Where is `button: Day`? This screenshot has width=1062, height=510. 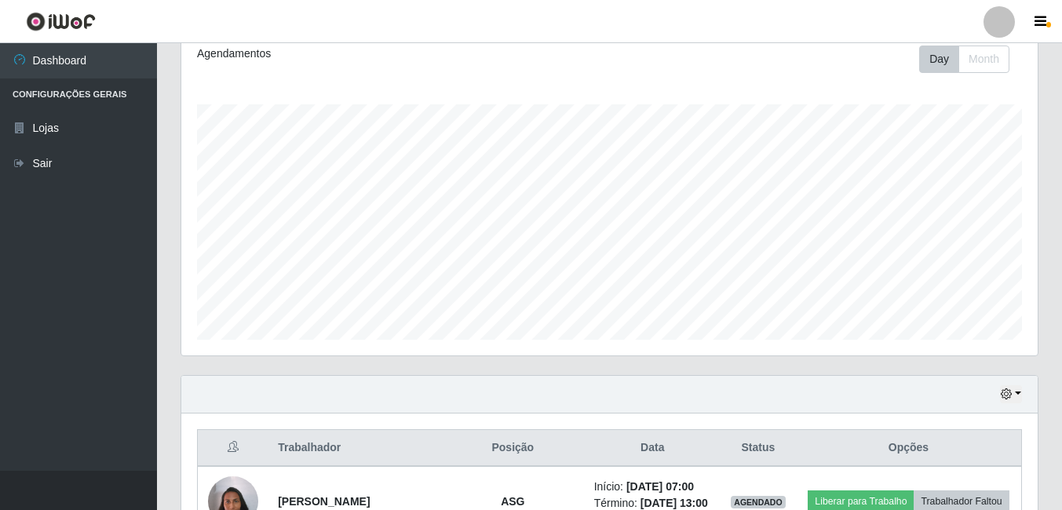
button: Day is located at coordinates (938, 59).